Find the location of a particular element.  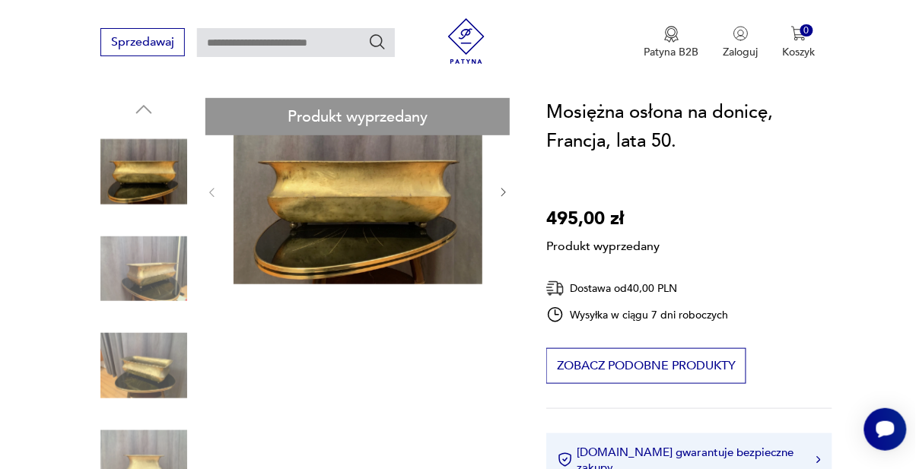

button: Sprzedawaj is located at coordinates (142, 42).